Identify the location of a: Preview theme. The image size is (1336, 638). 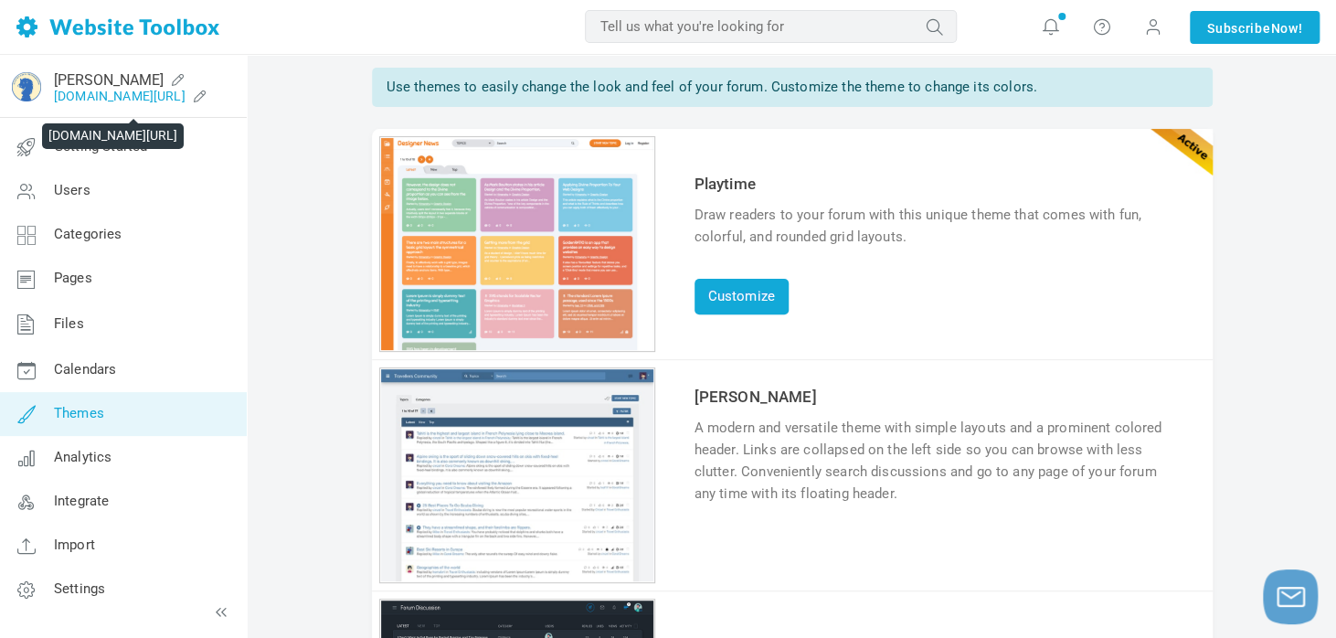
(517, 577).